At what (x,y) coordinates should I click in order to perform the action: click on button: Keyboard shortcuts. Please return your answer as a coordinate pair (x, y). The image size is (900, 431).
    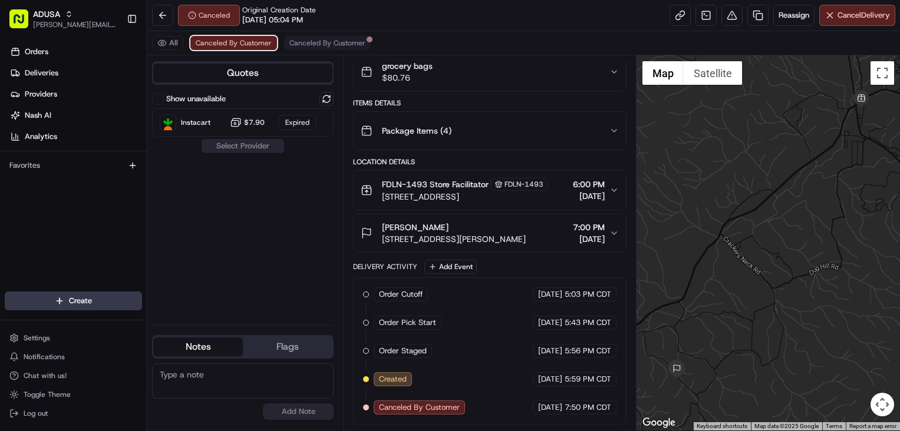
    Looking at the image, I should click on (722, 427).